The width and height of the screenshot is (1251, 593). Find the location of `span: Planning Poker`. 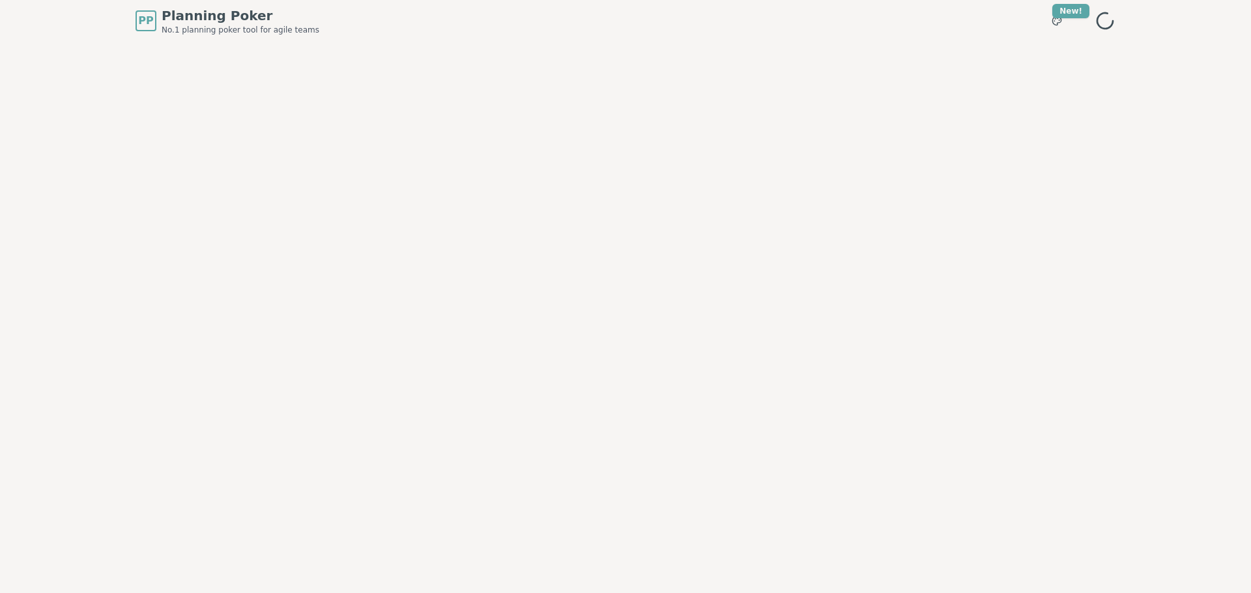

span: Planning Poker is located at coordinates (240, 16).